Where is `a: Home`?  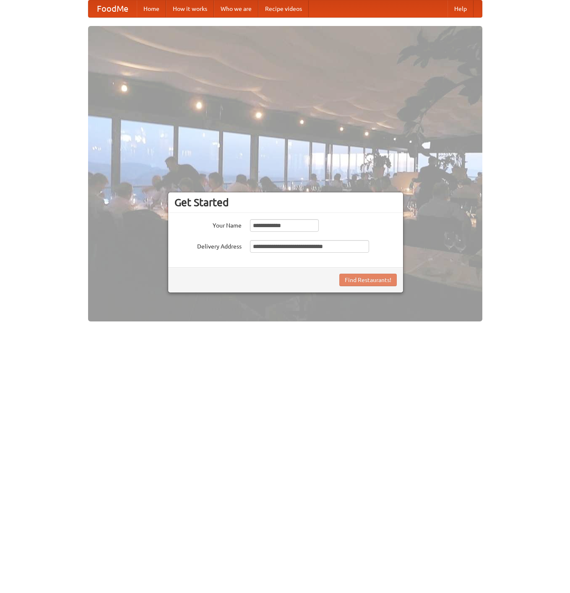 a: Home is located at coordinates (151, 9).